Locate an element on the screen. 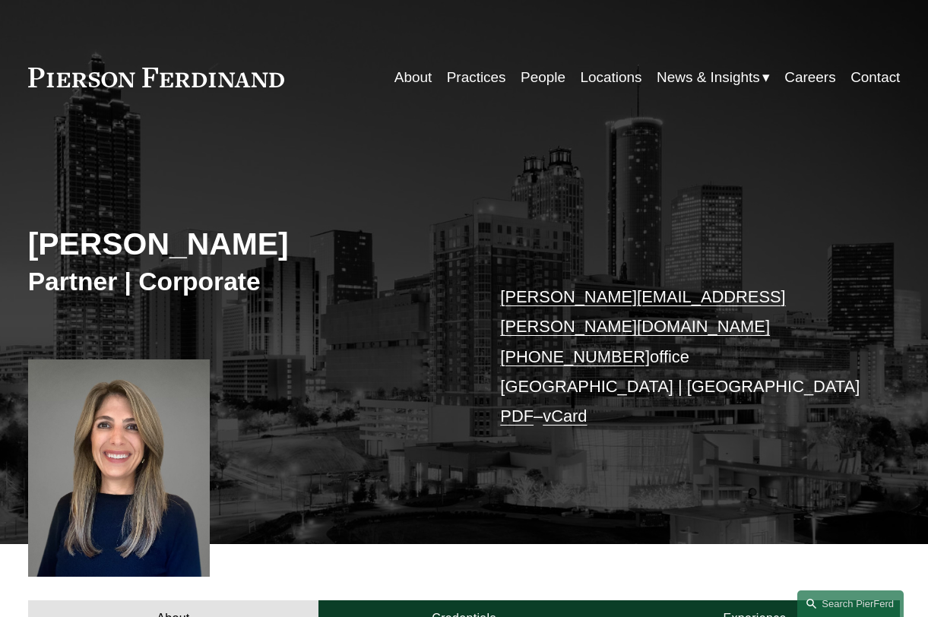 The width and height of the screenshot is (928, 617). a: About is located at coordinates (413, 78).